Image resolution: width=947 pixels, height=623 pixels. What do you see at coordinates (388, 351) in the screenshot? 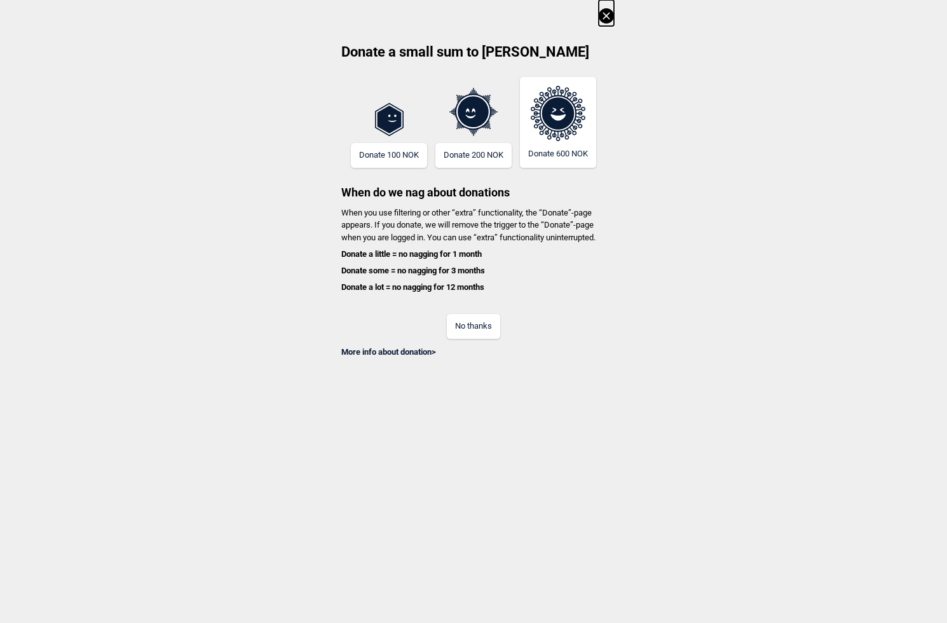
I see `a: More info about donation>` at bounding box center [388, 351].